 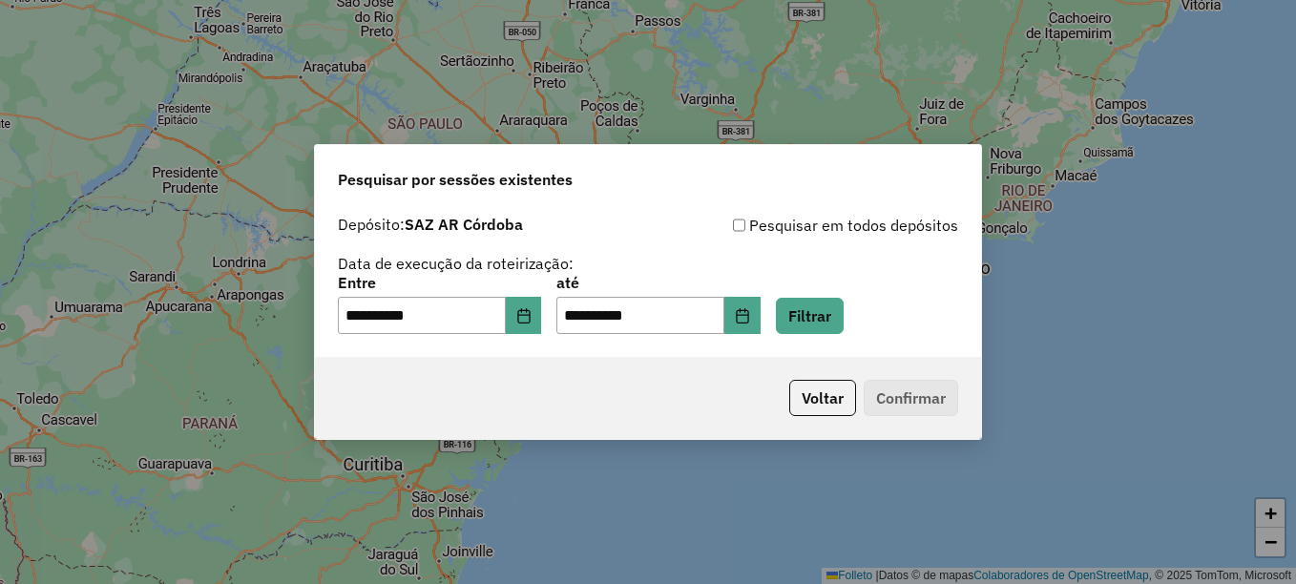 I want to click on label: Entre, so click(x=439, y=282).